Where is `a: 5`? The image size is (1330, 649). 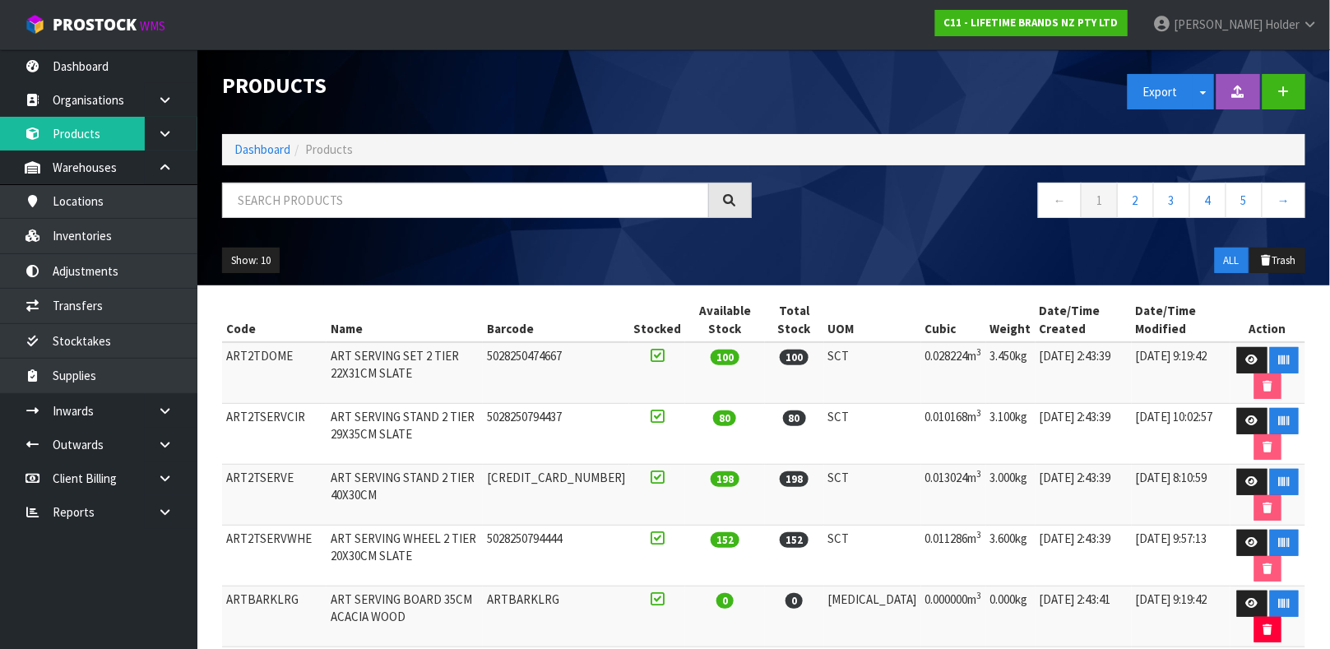 a: 5 is located at coordinates (1244, 200).